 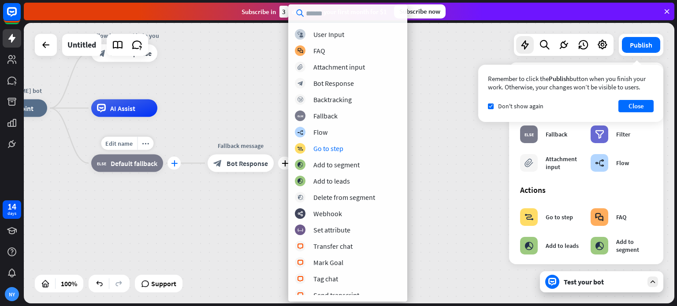 I want to click on div: Webhook, so click(x=327, y=214).